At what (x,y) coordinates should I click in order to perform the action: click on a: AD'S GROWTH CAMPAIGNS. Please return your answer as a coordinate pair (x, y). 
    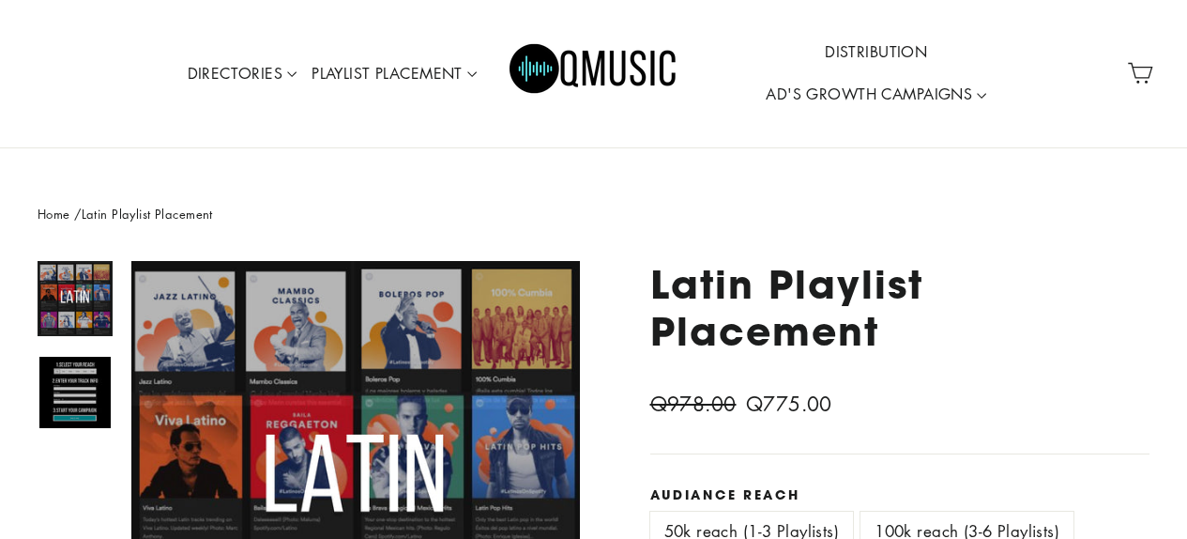
    Looking at the image, I should click on (876, 95).